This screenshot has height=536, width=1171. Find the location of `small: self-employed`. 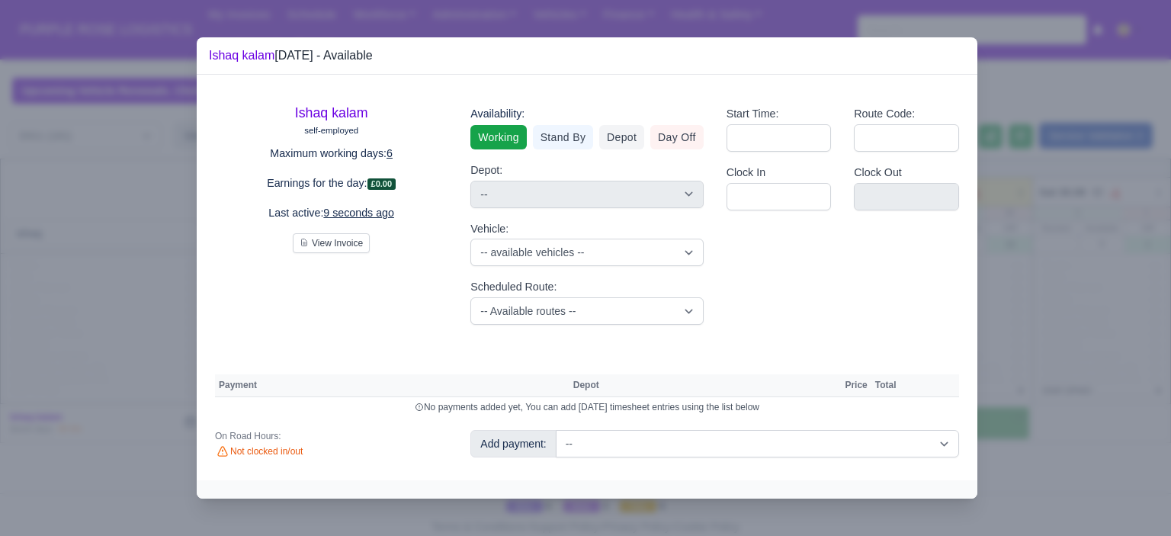

small: self-employed is located at coordinates (331, 130).